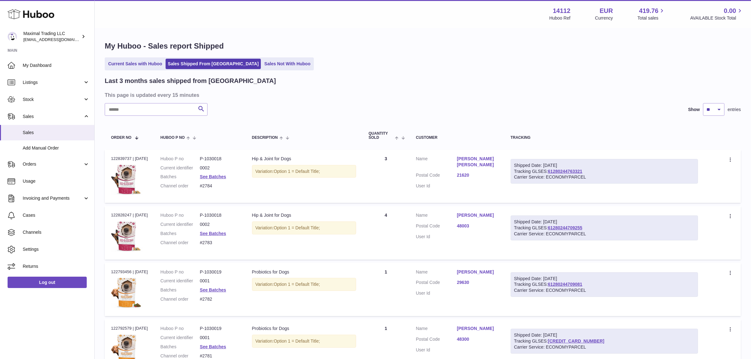 The height and width of the screenshot is (359, 751). What do you see at coordinates (386, 176) in the screenshot?
I see `td: 3` at bounding box center [386, 176].